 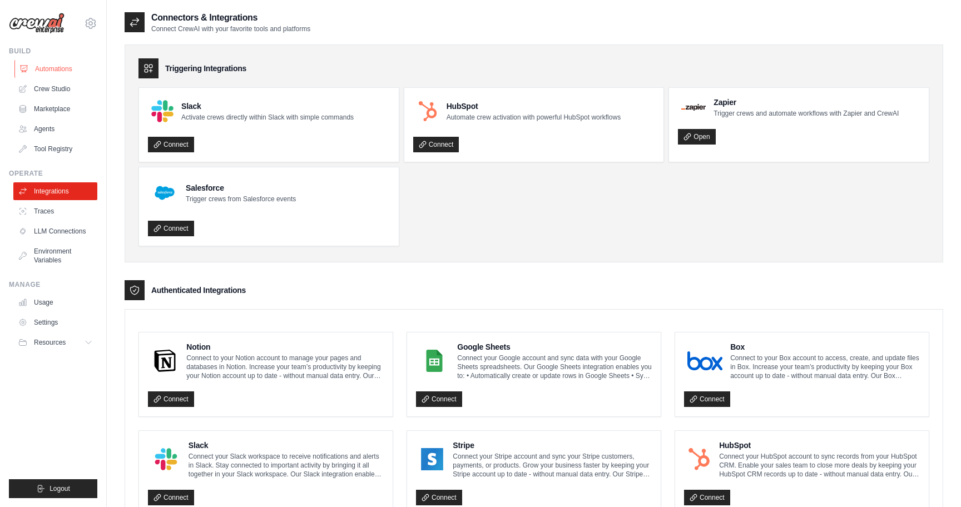 I want to click on a: Open, so click(x=696, y=137).